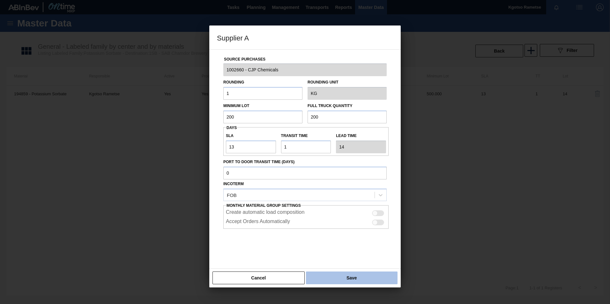 This screenshot has width=610, height=304. I want to click on label: Minimum Lot, so click(236, 106).